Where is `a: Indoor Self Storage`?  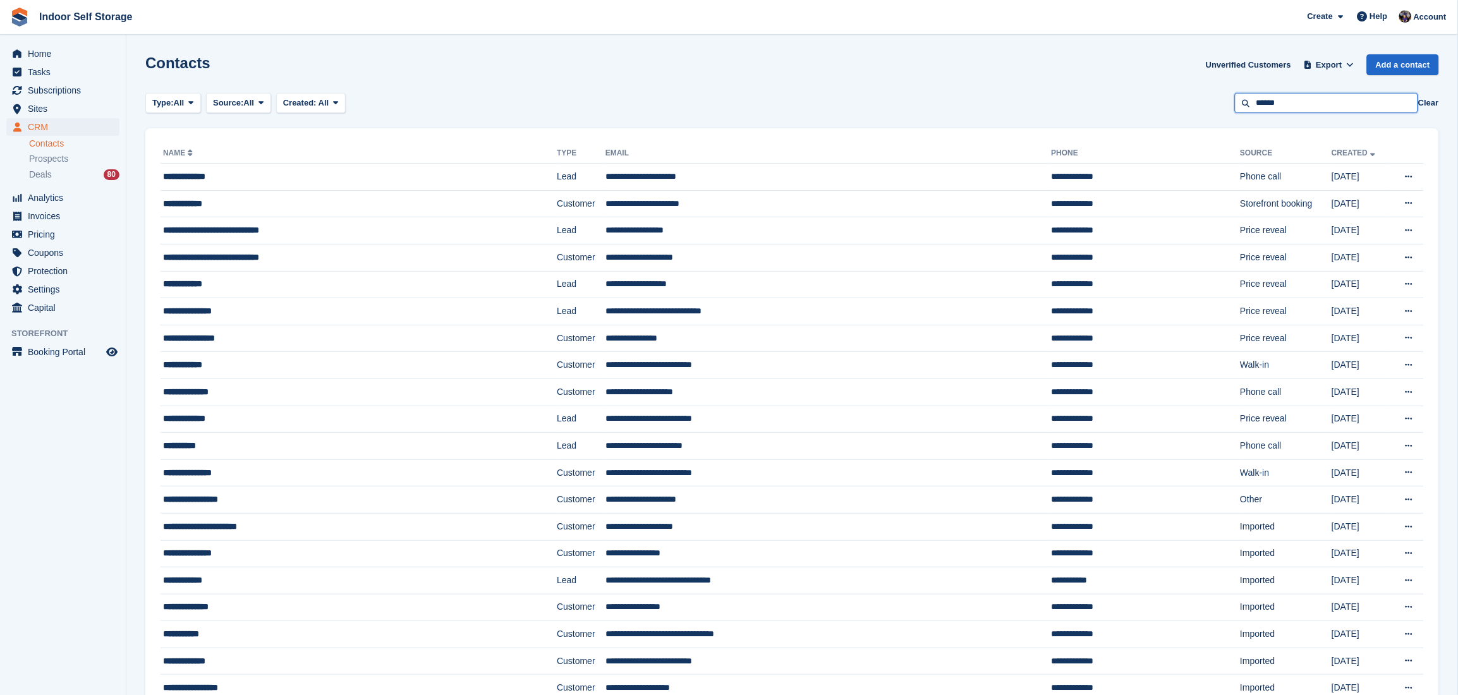 a: Indoor Self Storage is located at coordinates (86, 16).